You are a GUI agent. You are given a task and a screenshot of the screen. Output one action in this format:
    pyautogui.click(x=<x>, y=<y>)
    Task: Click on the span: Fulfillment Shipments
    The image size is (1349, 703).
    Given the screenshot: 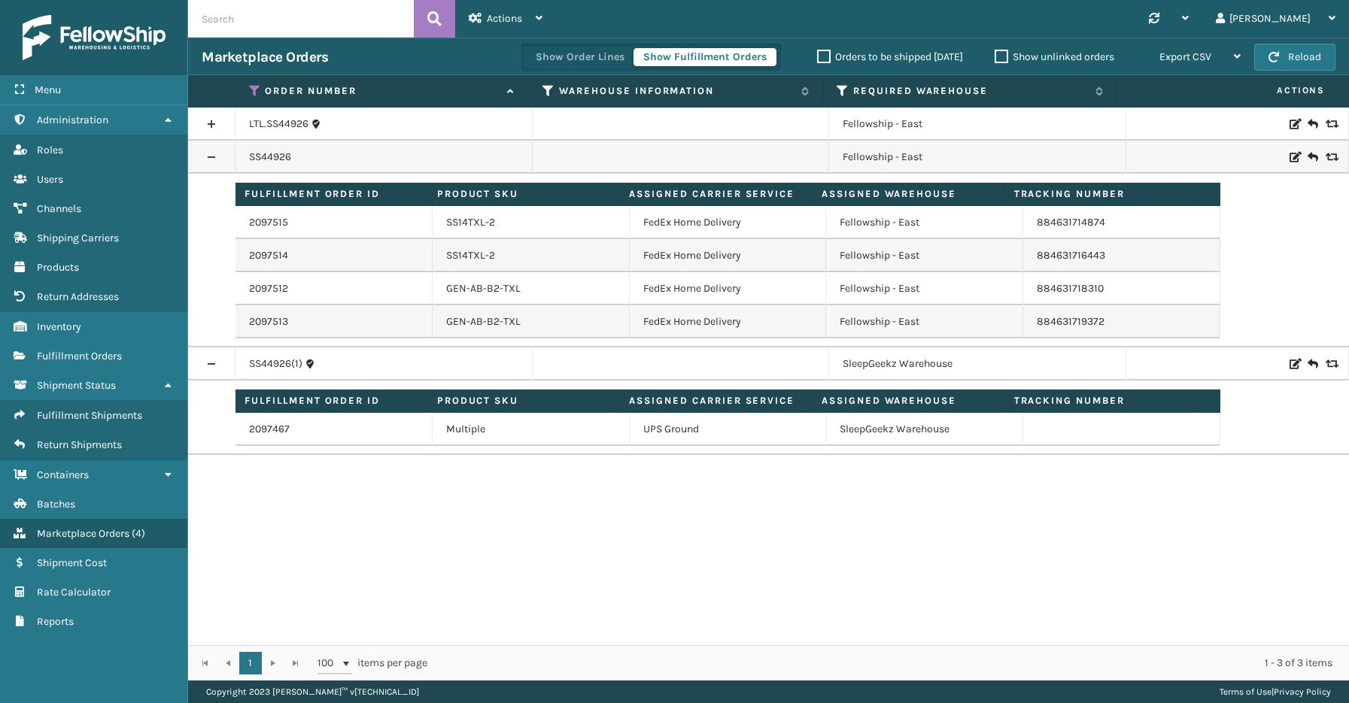 What is the action you would take?
    pyautogui.click(x=90, y=415)
    